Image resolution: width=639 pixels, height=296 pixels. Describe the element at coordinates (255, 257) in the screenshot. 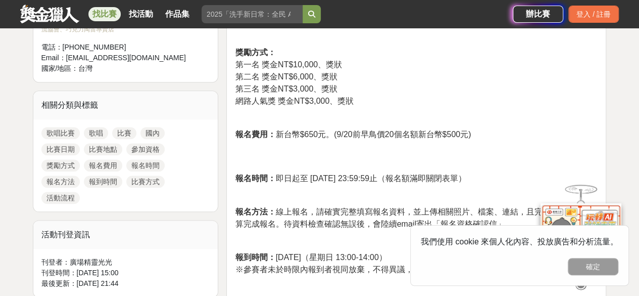

I see `strong: 報到時間：` at that location.